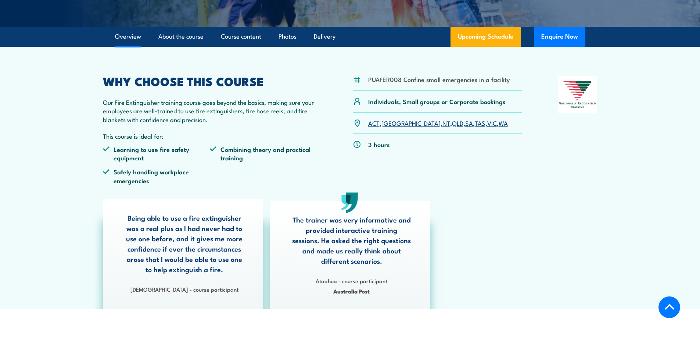  Describe the element at coordinates (184, 243) in the screenshot. I see `p: Being able to use a fire extinguisher was a real plus as I had never had to use one before, and i...` at that location.